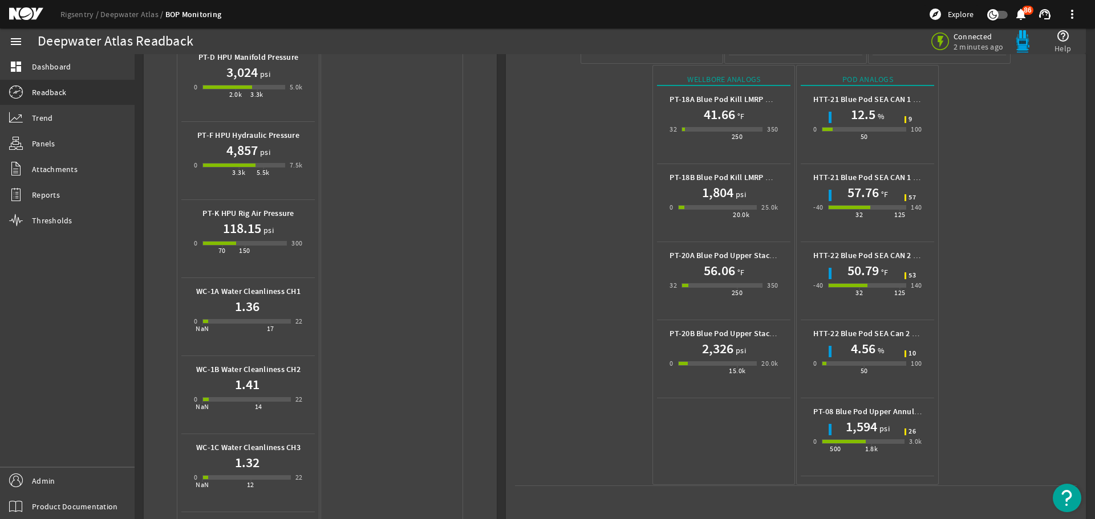 This screenshot has height=519, width=1095. I want to click on span: 57, so click(912, 198).